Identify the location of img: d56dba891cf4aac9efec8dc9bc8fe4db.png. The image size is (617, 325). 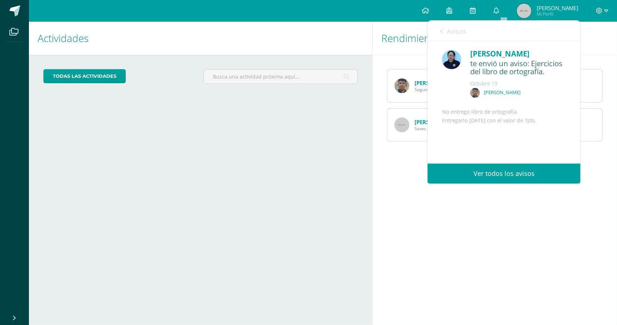
(475, 93).